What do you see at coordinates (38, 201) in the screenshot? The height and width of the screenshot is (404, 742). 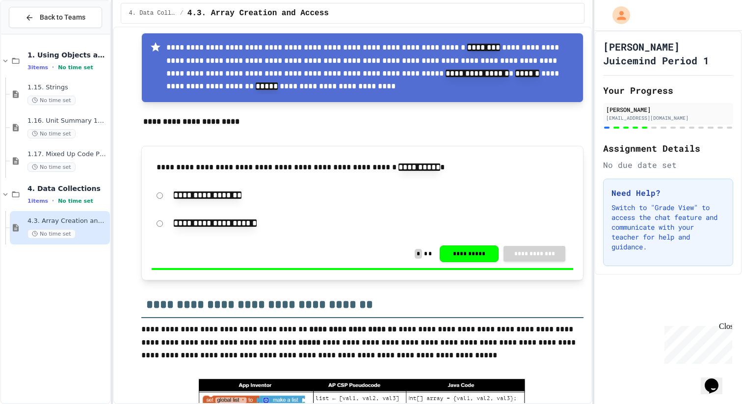 I see `span: 1 items` at bounding box center [38, 201].